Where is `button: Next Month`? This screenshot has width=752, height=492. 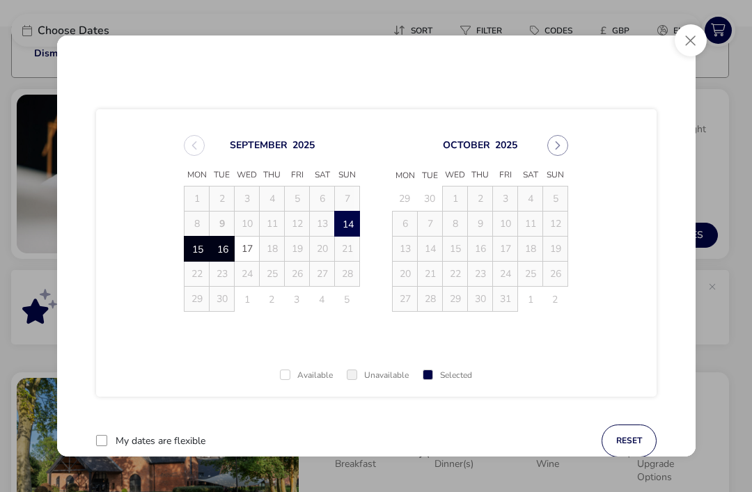 button: Next Month is located at coordinates (558, 145).